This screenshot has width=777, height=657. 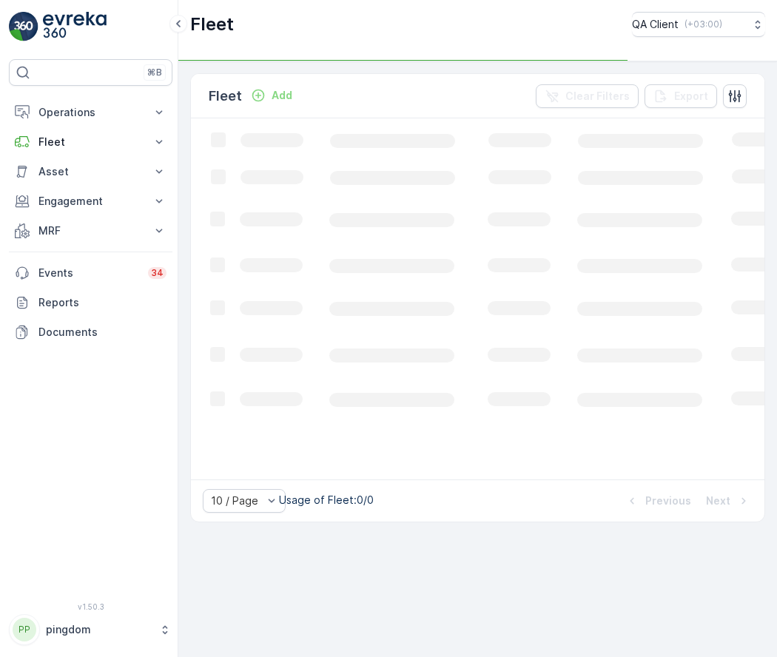 What do you see at coordinates (326, 500) in the screenshot?
I see `p: Usage of Fleet : 0/0` at bounding box center [326, 500].